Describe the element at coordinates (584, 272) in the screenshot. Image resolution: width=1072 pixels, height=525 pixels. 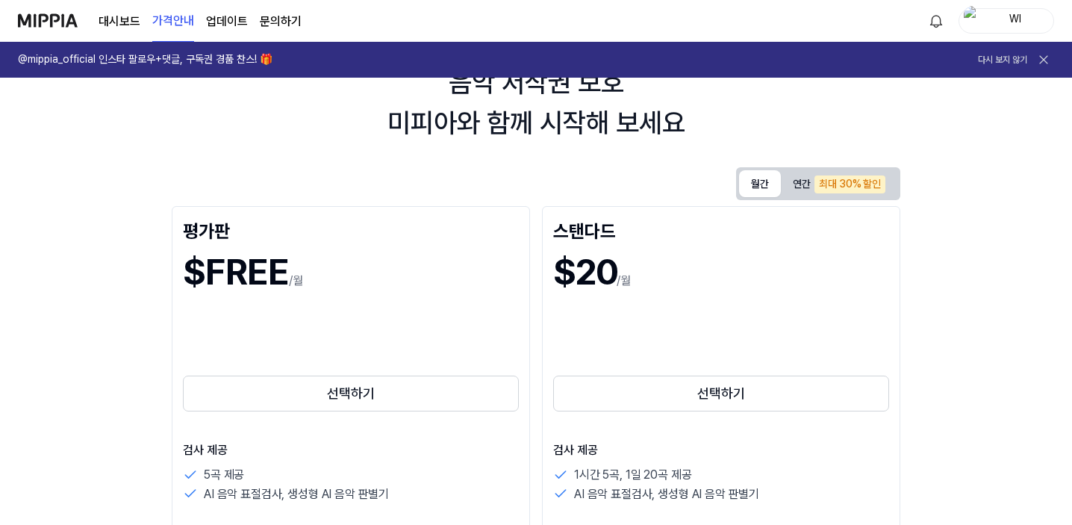
I see `h1: $20` at that location.